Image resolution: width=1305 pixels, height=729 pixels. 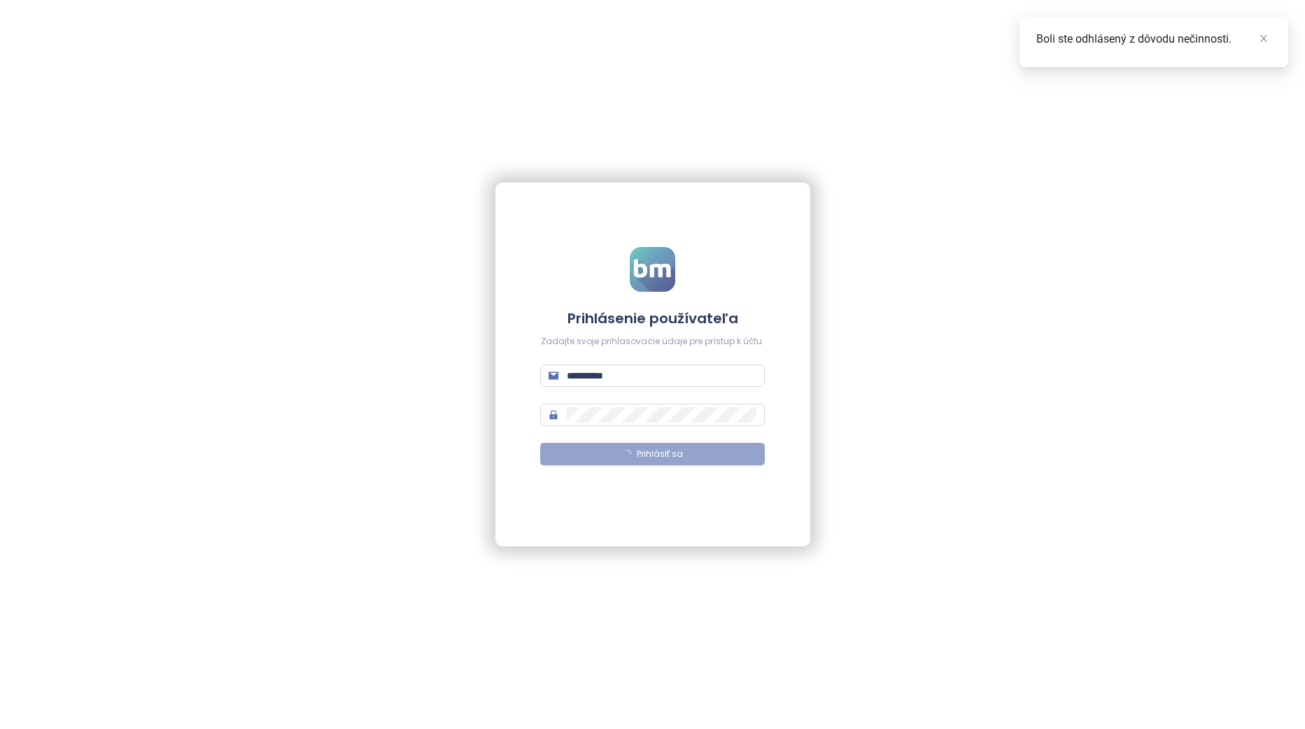 I want to click on h4: Prihlásenie používateľa, so click(x=652, y=318).